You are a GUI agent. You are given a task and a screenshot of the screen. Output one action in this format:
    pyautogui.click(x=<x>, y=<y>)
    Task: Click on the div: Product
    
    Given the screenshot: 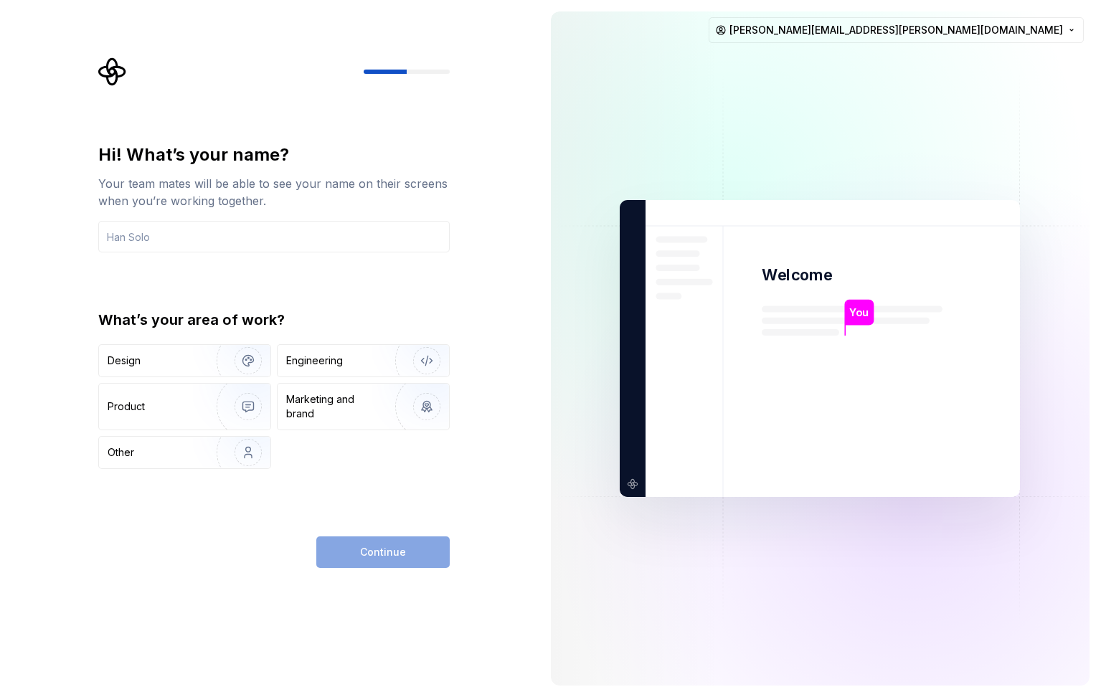 What is the action you would take?
    pyautogui.click(x=126, y=407)
    